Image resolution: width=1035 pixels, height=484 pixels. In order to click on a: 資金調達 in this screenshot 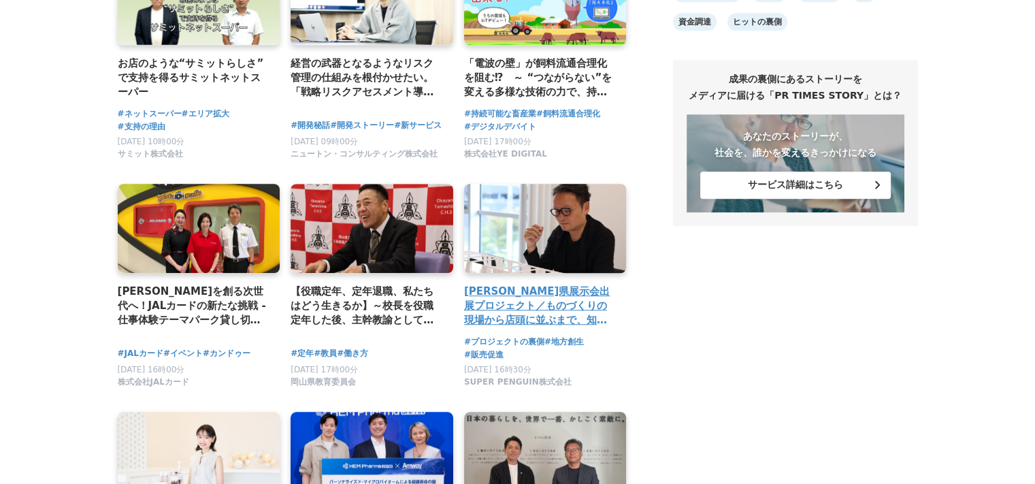, I will do `click(695, 22)`.